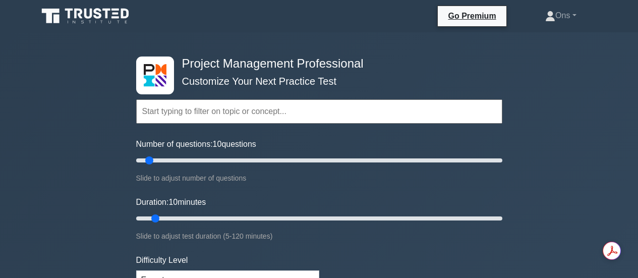  I want to click on a: Go Premium, so click(471, 16).